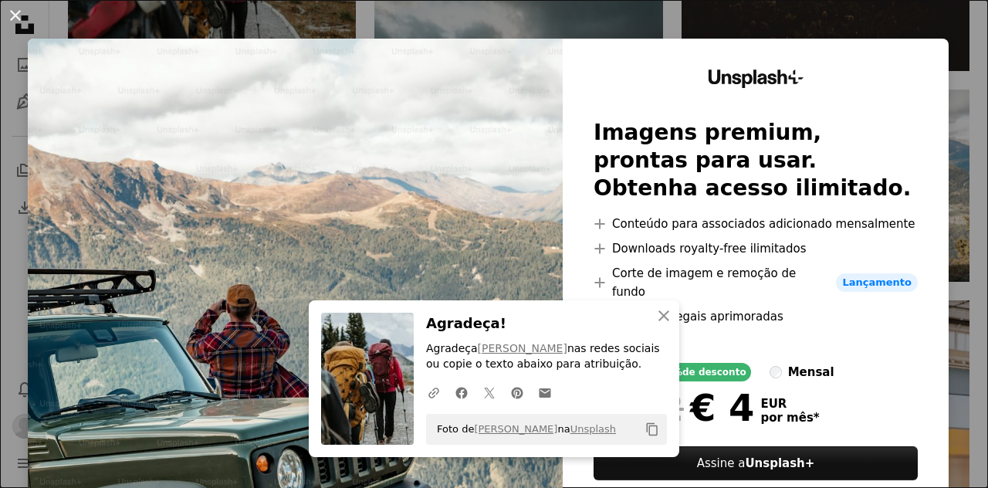  Describe the element at coordinates (756, 317) in the screenshot. I see `li: Proteções legais aprimoradas` at that location.